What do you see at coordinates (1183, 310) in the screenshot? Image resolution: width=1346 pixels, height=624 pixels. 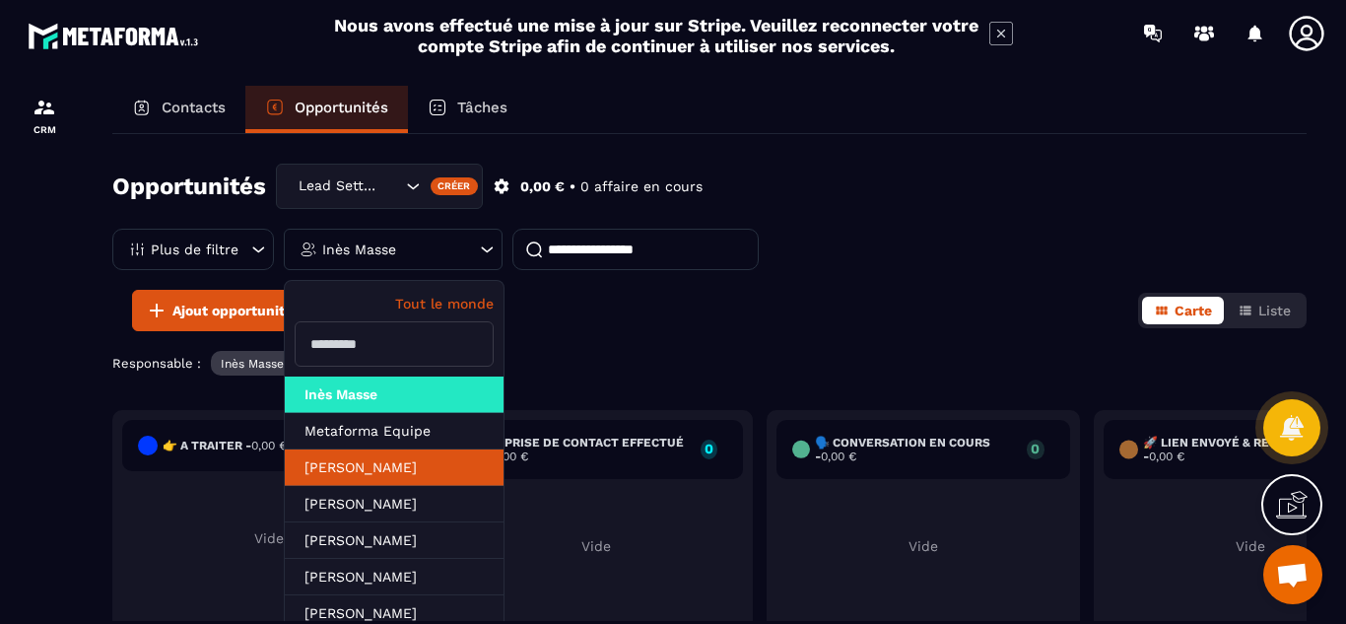 I see `button: Carte` at bounding box center [1183, 310].